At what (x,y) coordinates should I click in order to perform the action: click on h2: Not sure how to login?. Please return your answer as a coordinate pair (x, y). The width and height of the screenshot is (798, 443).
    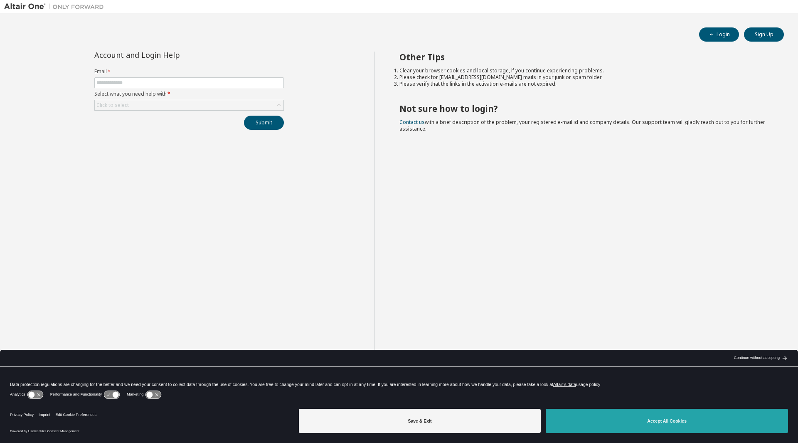
    Looking at the image, I should click on (584, 108).